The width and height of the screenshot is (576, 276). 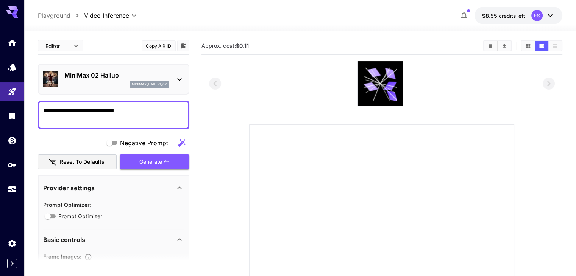 I want to click on span: Prompt Optimizer, so click(x=80, y=216).